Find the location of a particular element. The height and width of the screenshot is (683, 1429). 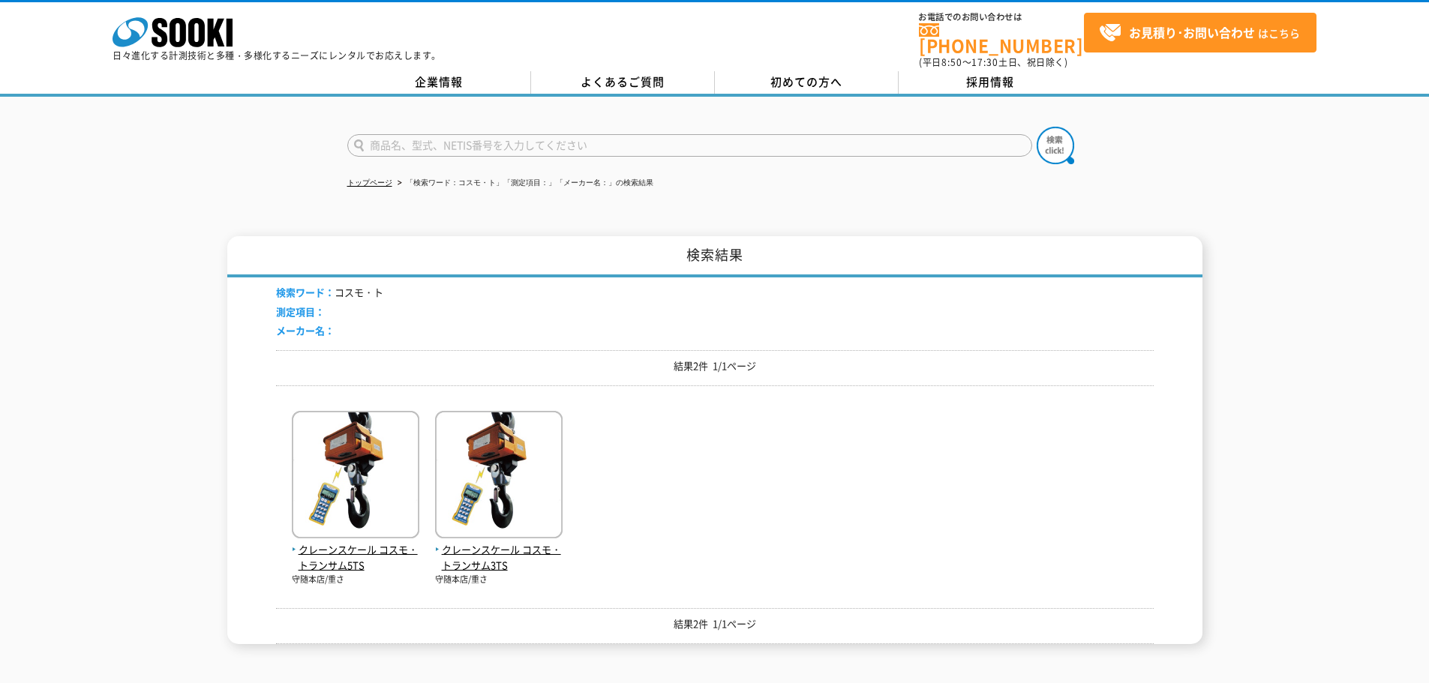

span: 8:50 is located at coordinates (952, 62).